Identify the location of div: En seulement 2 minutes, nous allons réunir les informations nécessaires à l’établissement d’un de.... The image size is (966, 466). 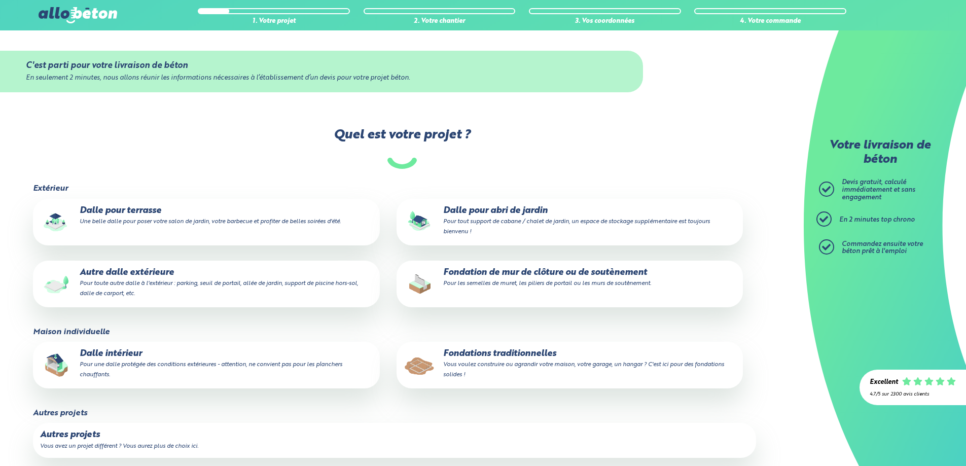
(321, 78).